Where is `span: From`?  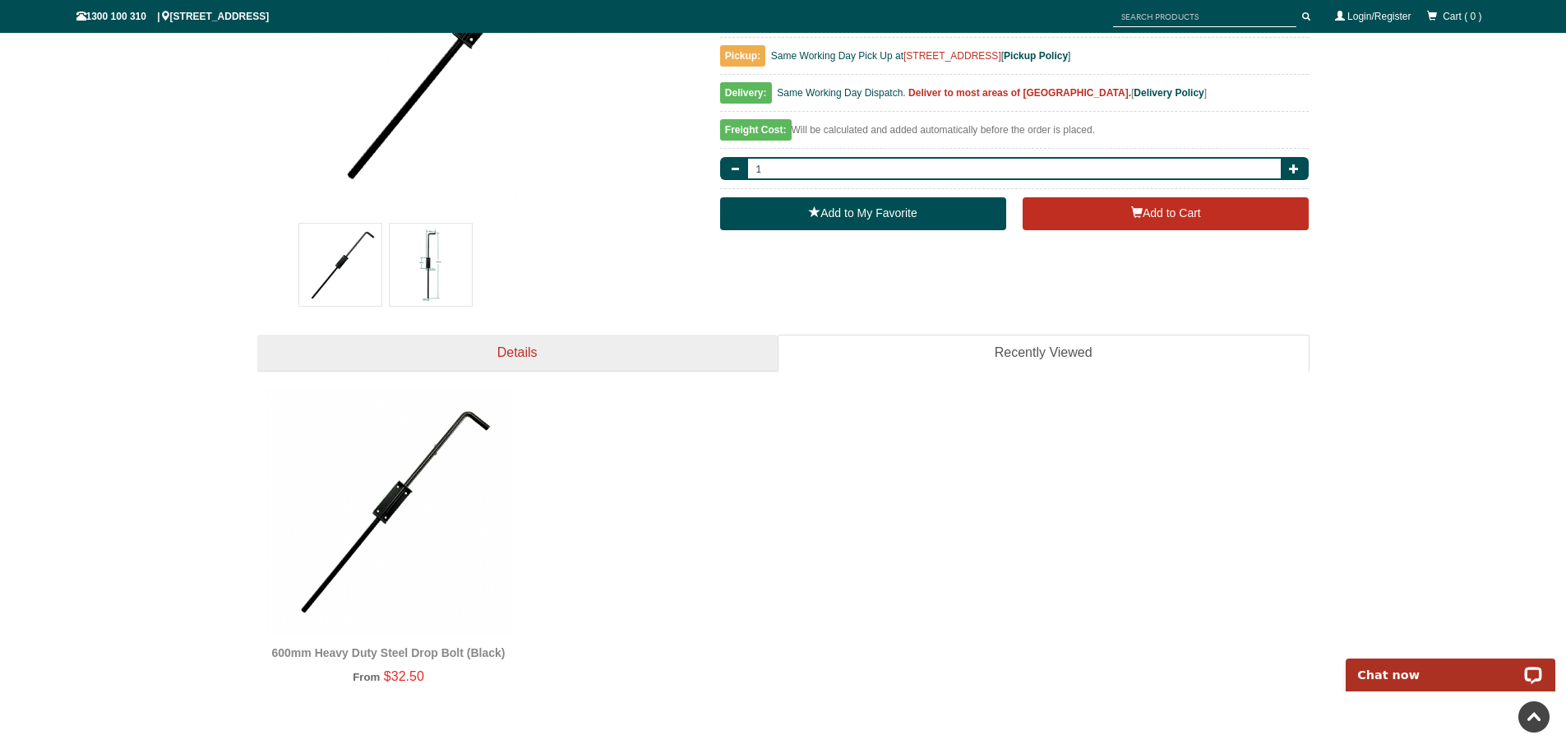
span: From is located at coordinates (366, 677).